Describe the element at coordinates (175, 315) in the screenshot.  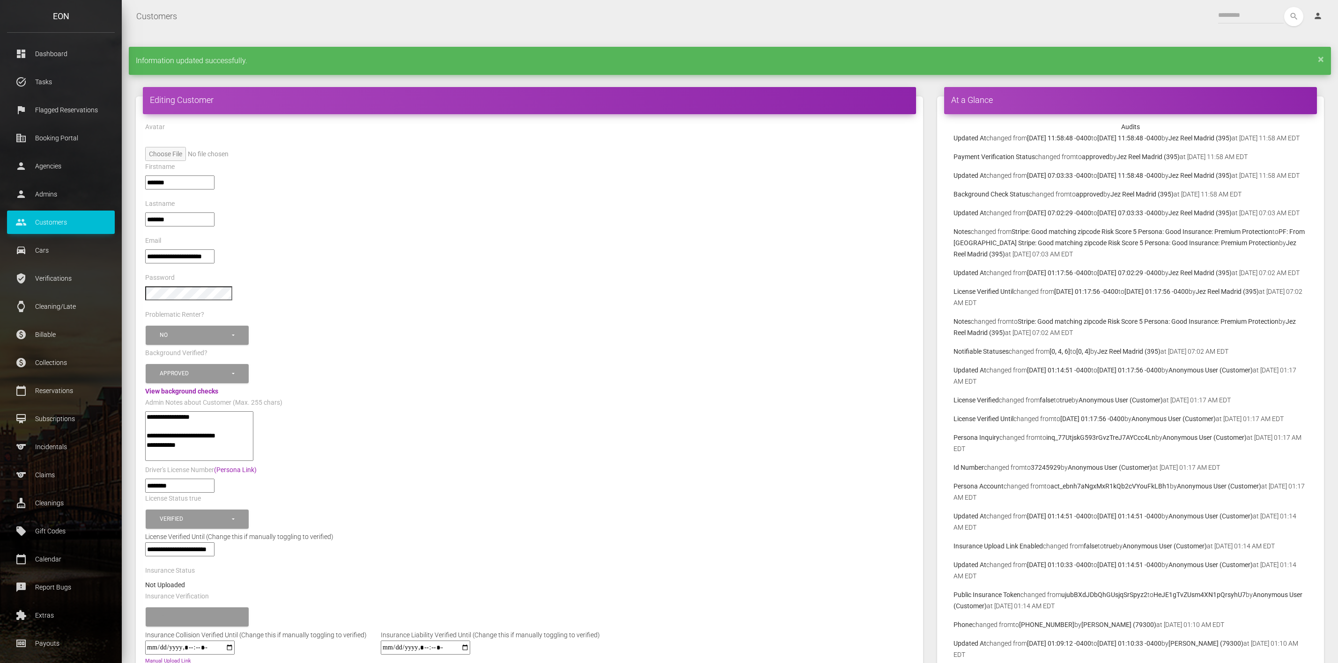
I see `label: Problematic Renter?` at that location.